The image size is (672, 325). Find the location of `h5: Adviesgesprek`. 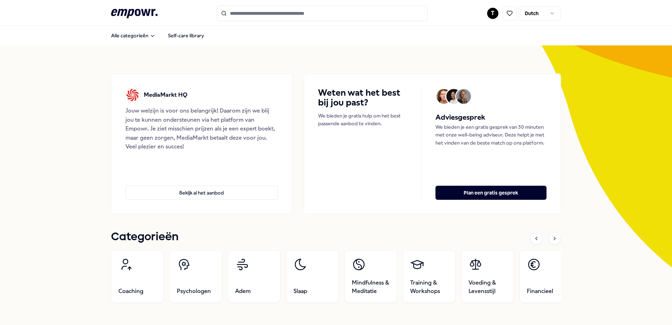

h5: Adviesgesprek is located at coordinates (491, 117).